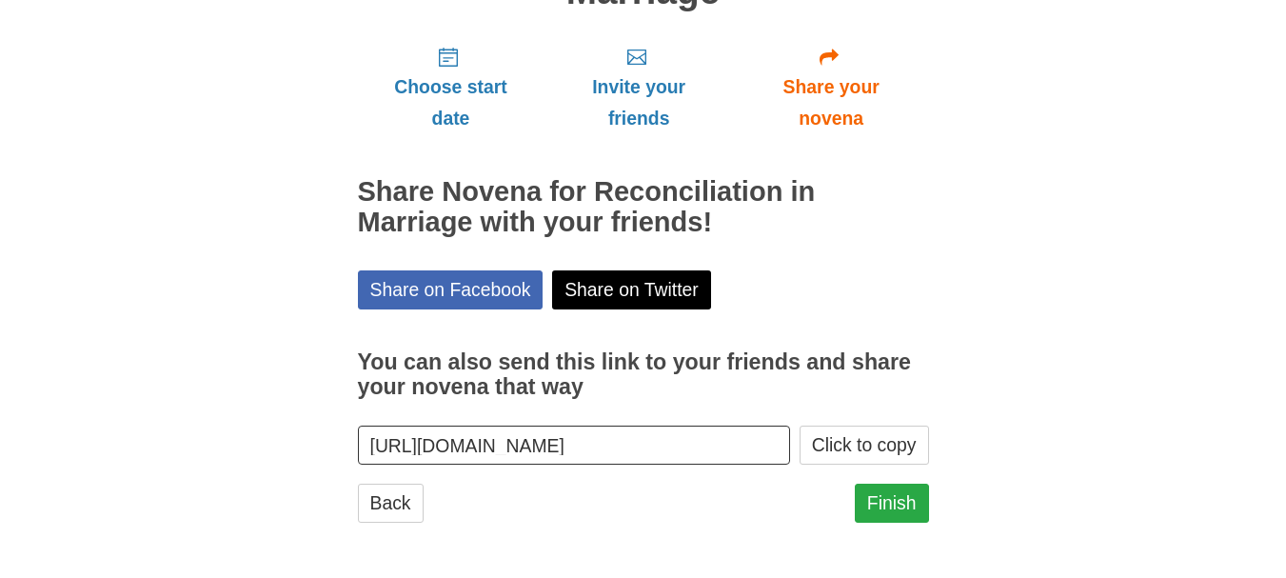 Image resolution: width=1286 pixels, height=578 pixels. I want to click on h2: Share Novena for Reconciliation in Marriage with your friends!, so click(644, 208).